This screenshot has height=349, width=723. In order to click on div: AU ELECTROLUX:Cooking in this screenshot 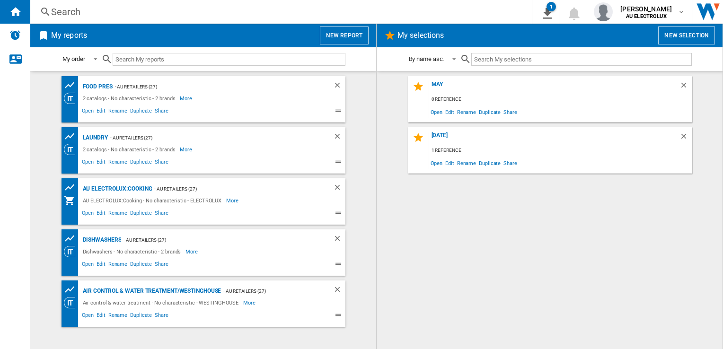, I will do `click(116, 189)`.